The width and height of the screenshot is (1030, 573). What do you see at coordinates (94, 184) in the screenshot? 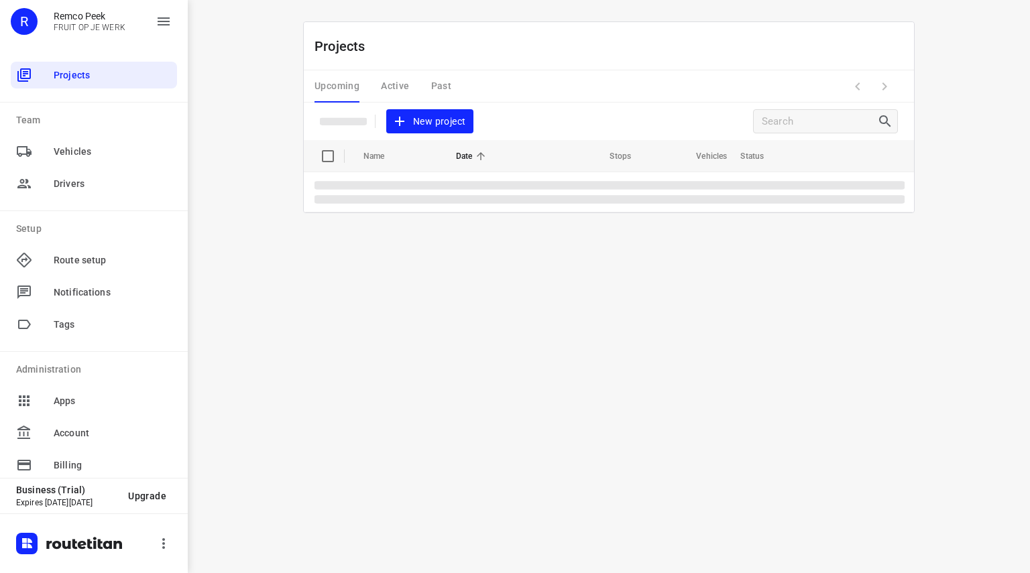
I see `div: Drivers` at bounding box center [94, 184].